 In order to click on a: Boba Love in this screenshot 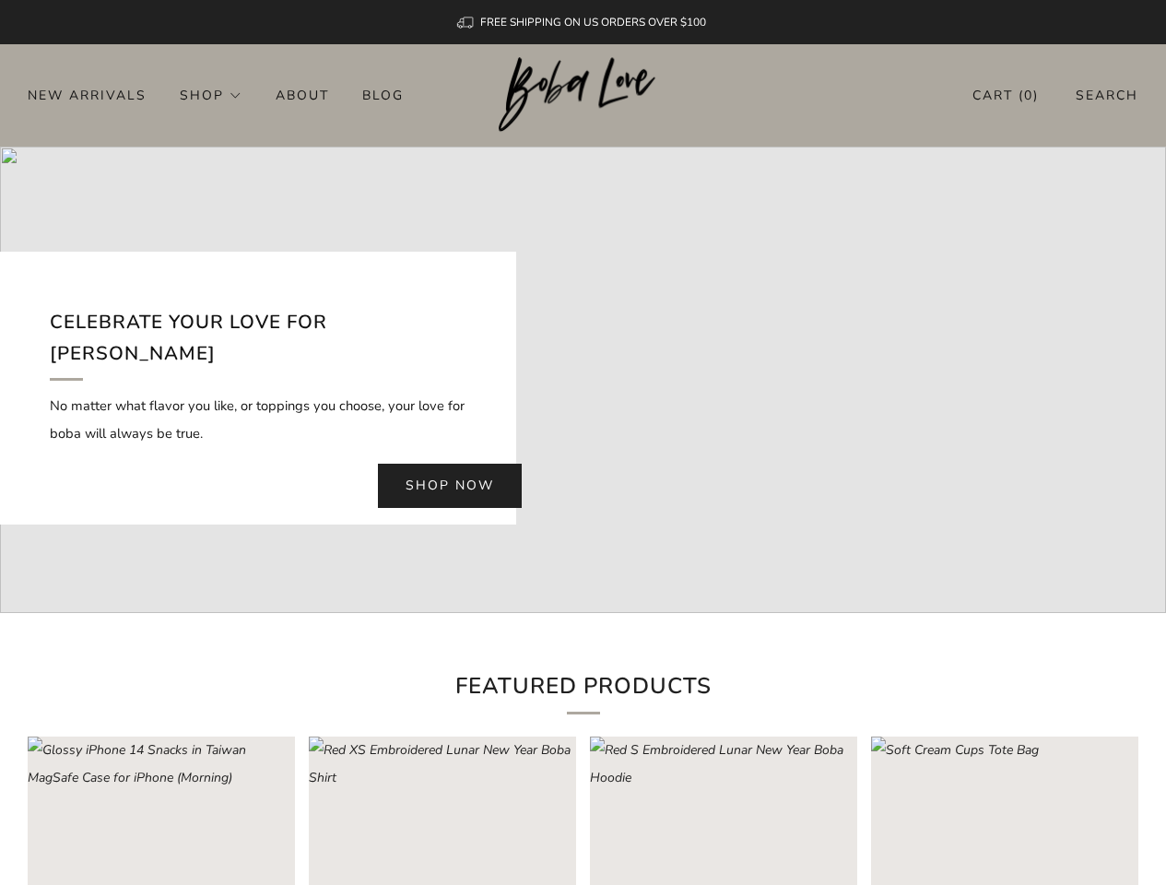, I will do `click(583, 95)`.